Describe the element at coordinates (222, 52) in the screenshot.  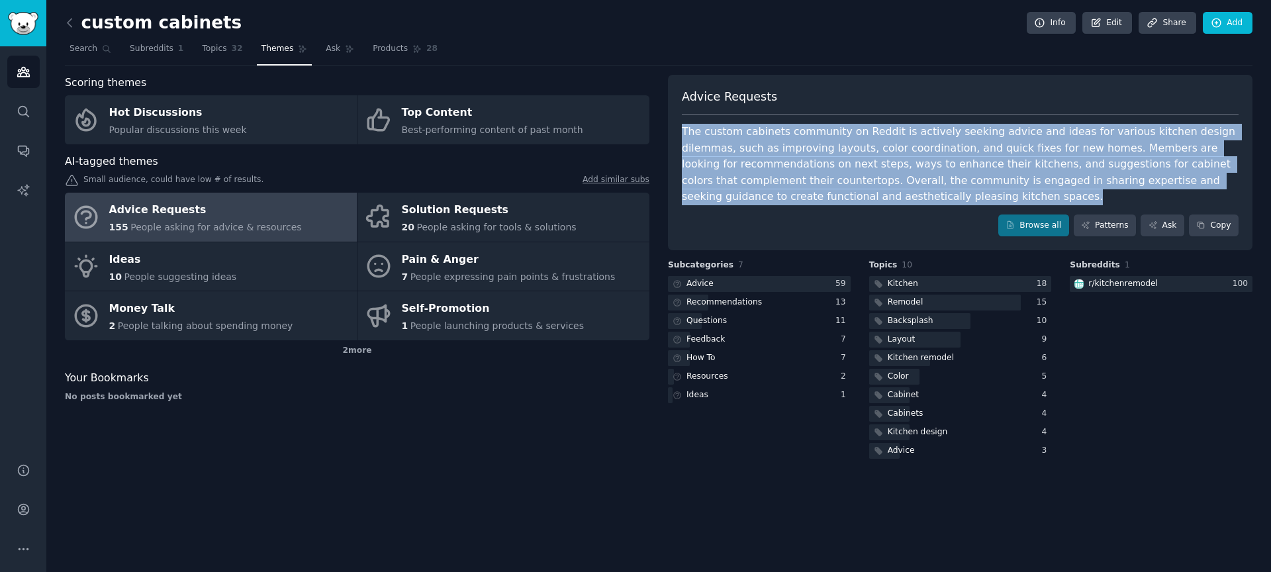
I see `a: Topics32` at that location.